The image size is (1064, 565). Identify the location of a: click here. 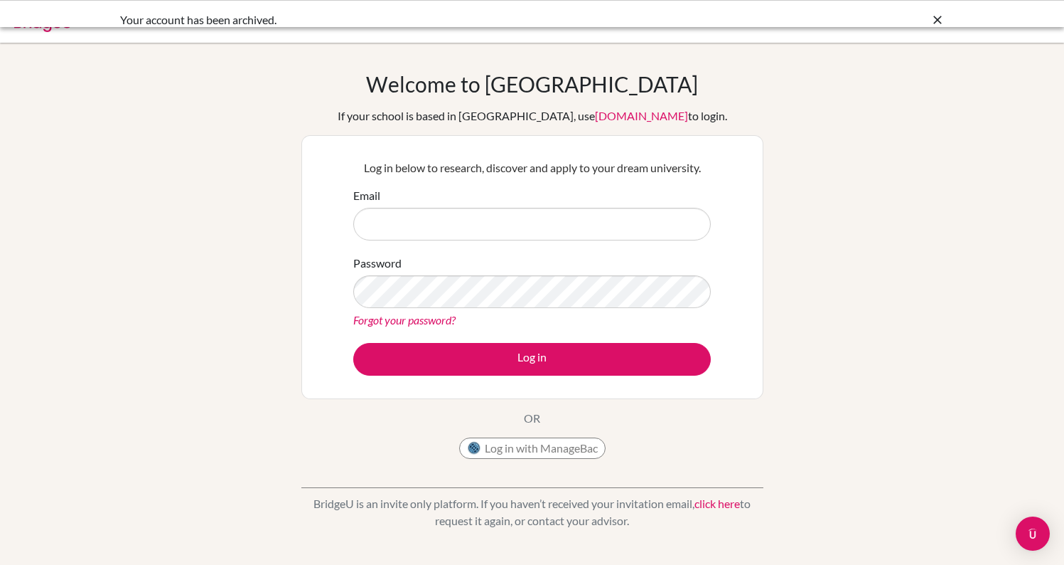
(717, 503).